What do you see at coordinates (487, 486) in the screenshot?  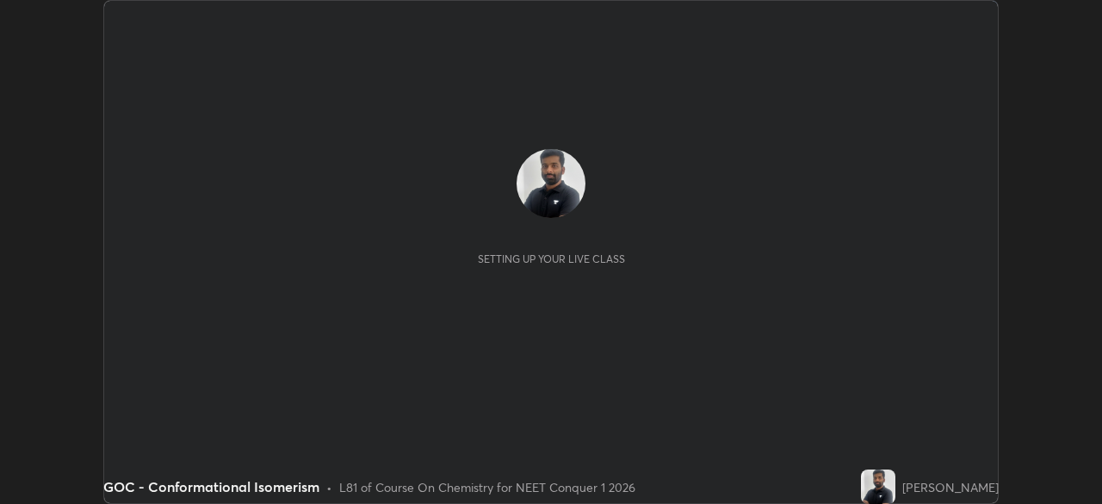 I see `div: L81 of Course On Chemistry for NEET Conquer 1 2026` at bounding box center [487, 486].